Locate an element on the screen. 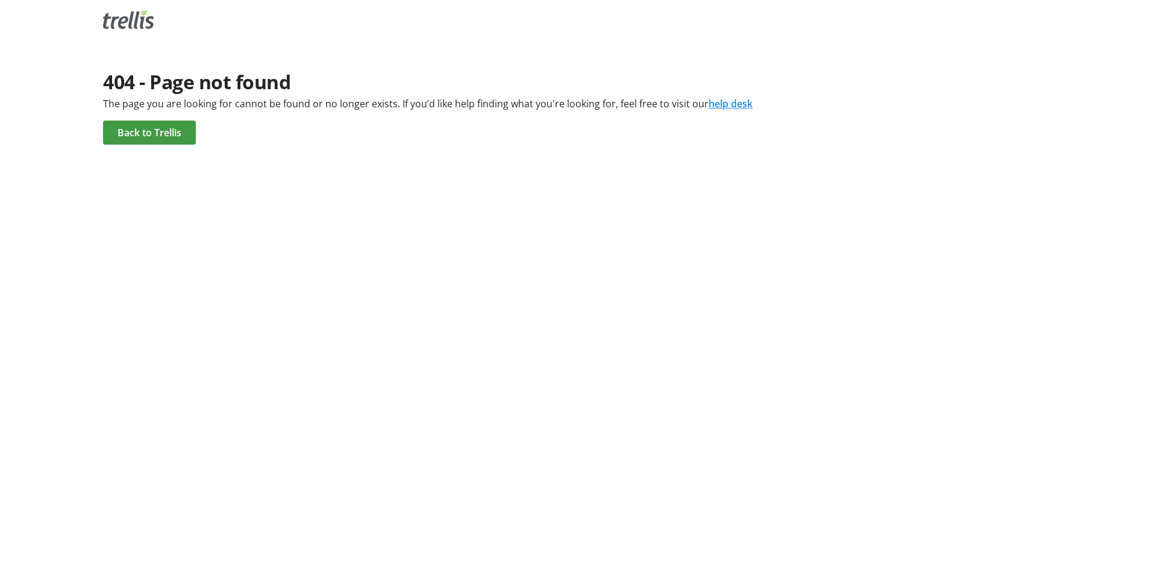  a: Back to Trellis is located at coordinates (149, 133).